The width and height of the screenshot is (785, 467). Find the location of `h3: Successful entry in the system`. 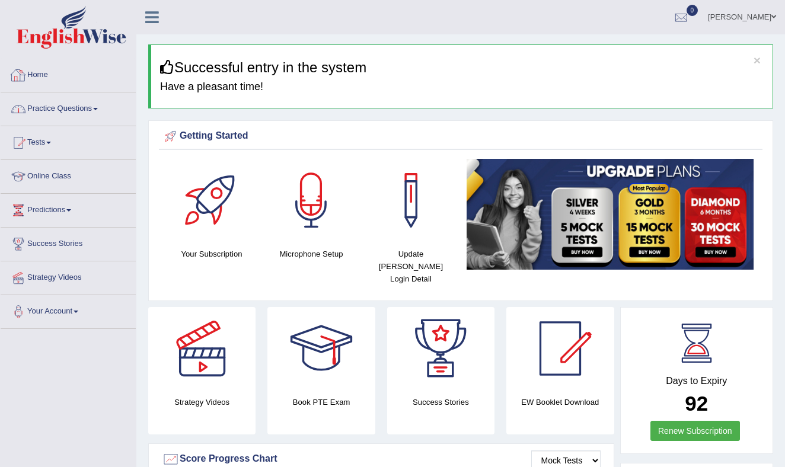

h3: Successful entry in the system is located at coordinates (462, 68).